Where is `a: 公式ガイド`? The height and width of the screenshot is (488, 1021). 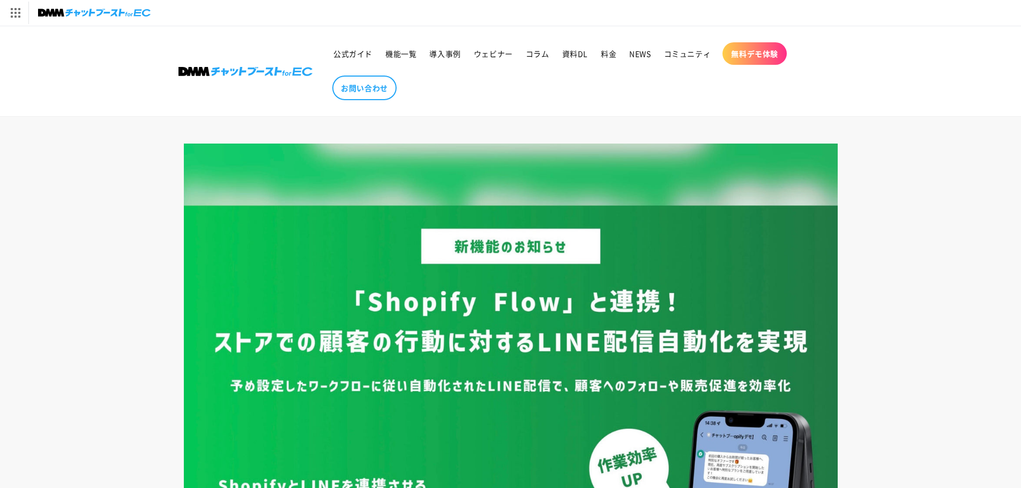 a: 公式ガイド is located at coordinates (353, 54).